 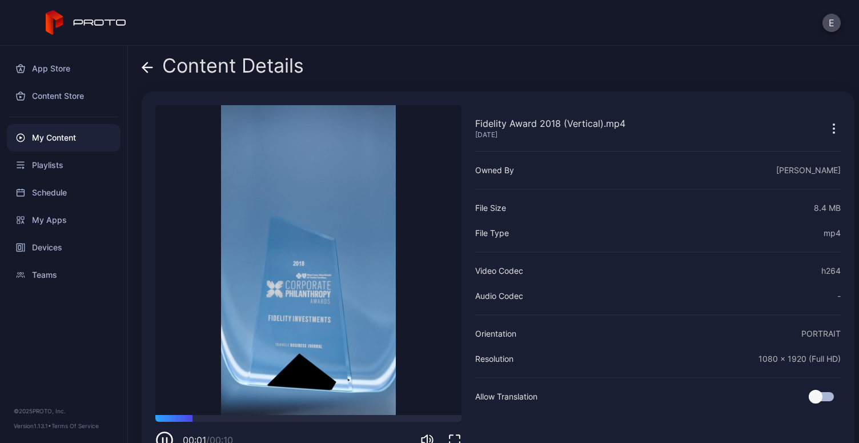 I want to click on a: My Apps, so click(x=63, y=220).